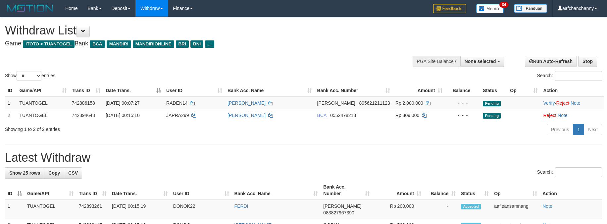 The width and height of the screenshot is (607, 224). I want to click on div: Showing 1 to 2 of 2 entries, so click(126, 128).